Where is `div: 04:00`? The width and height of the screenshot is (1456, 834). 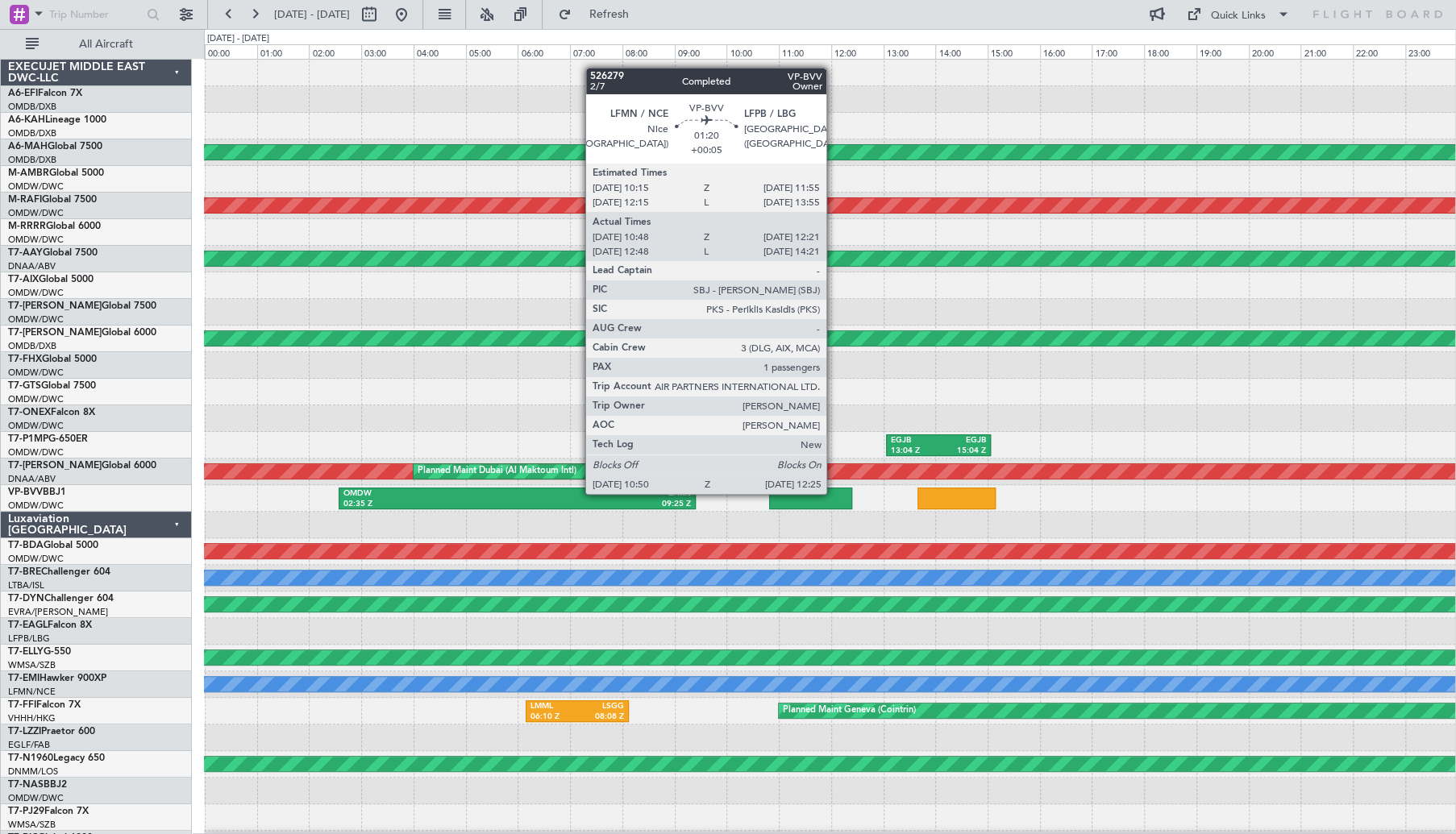 div: 04:00 is located at coordinates (439, 51).